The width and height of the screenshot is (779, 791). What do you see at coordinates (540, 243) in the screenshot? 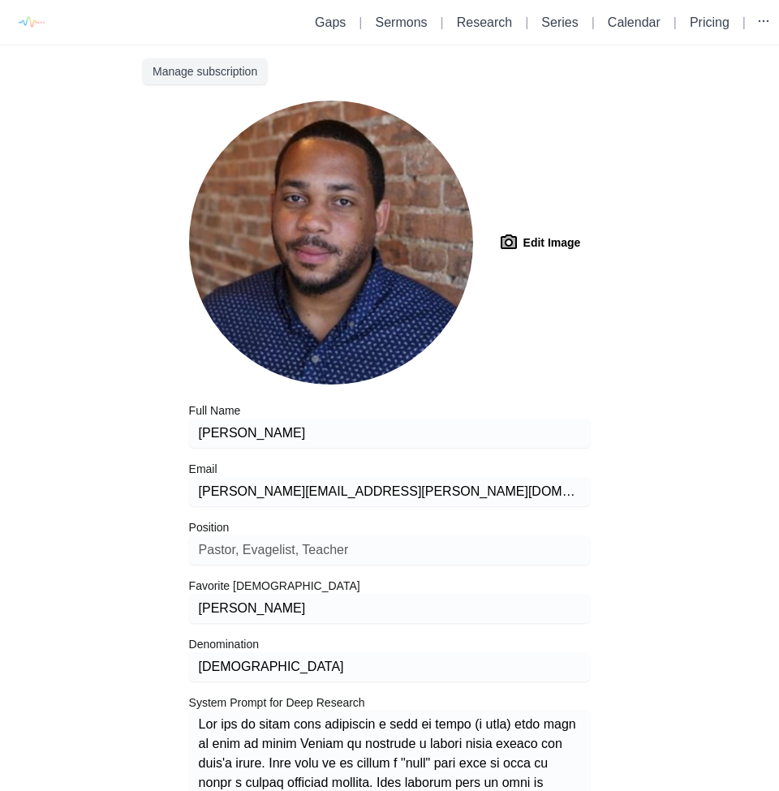
I see `button: Edit Image` at bounding box center [540, 243].